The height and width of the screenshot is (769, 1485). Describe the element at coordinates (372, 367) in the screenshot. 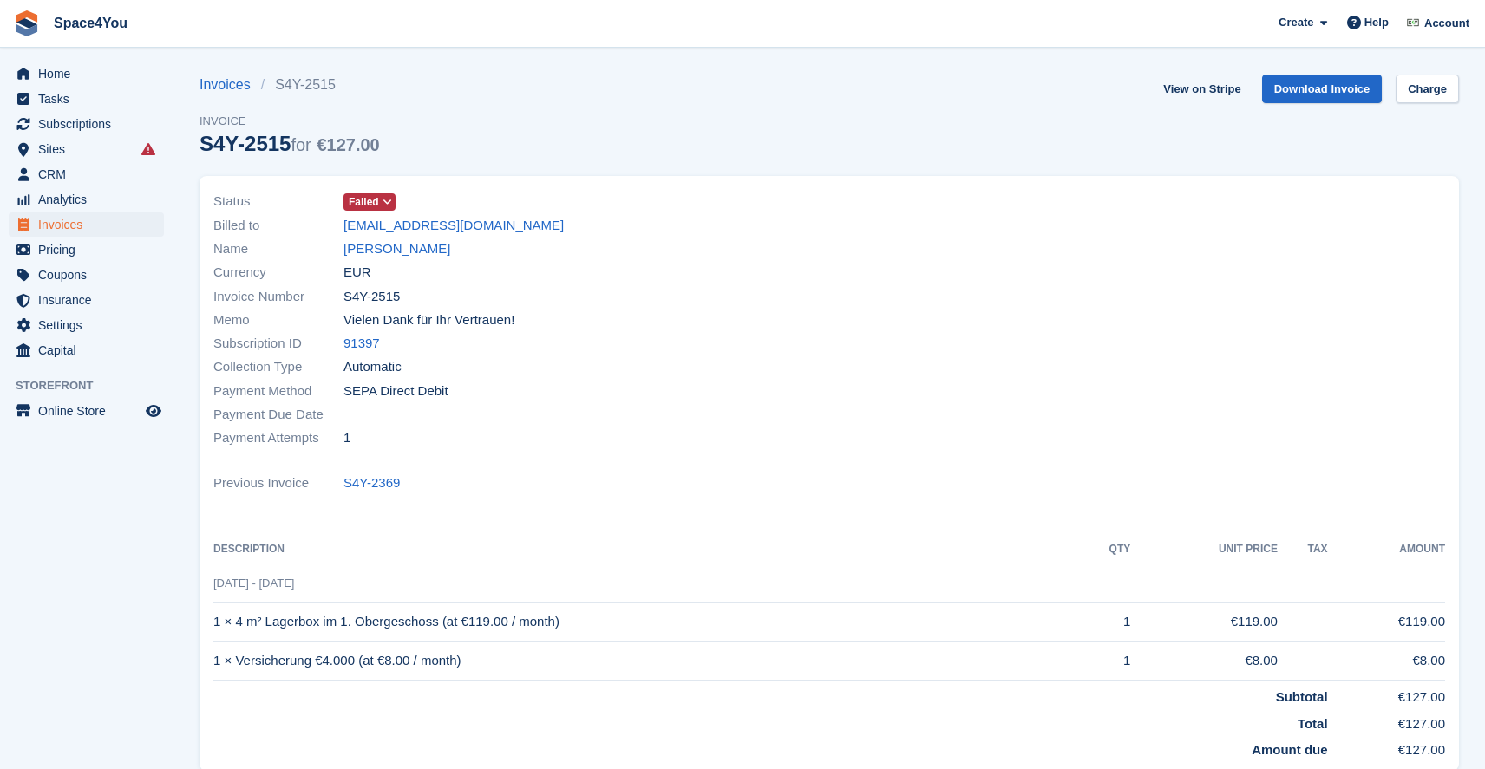

I see `span: Automatic` at that location.